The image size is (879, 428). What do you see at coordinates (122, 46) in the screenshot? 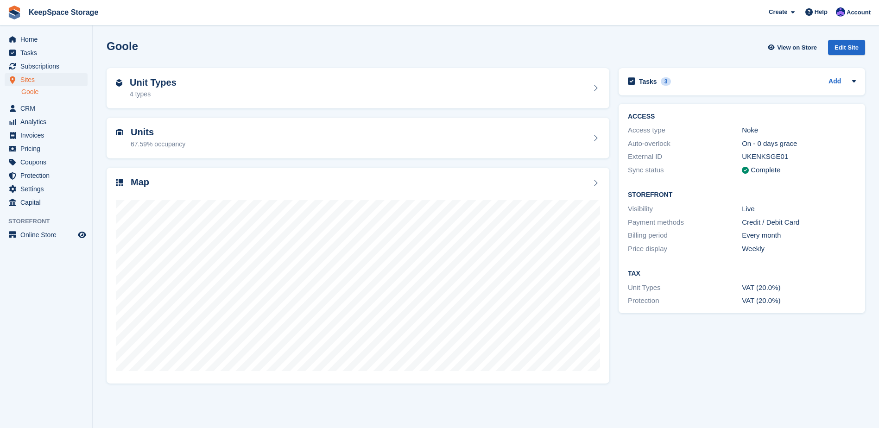
I see `h2: Goole` at bounding box center [122, 46].